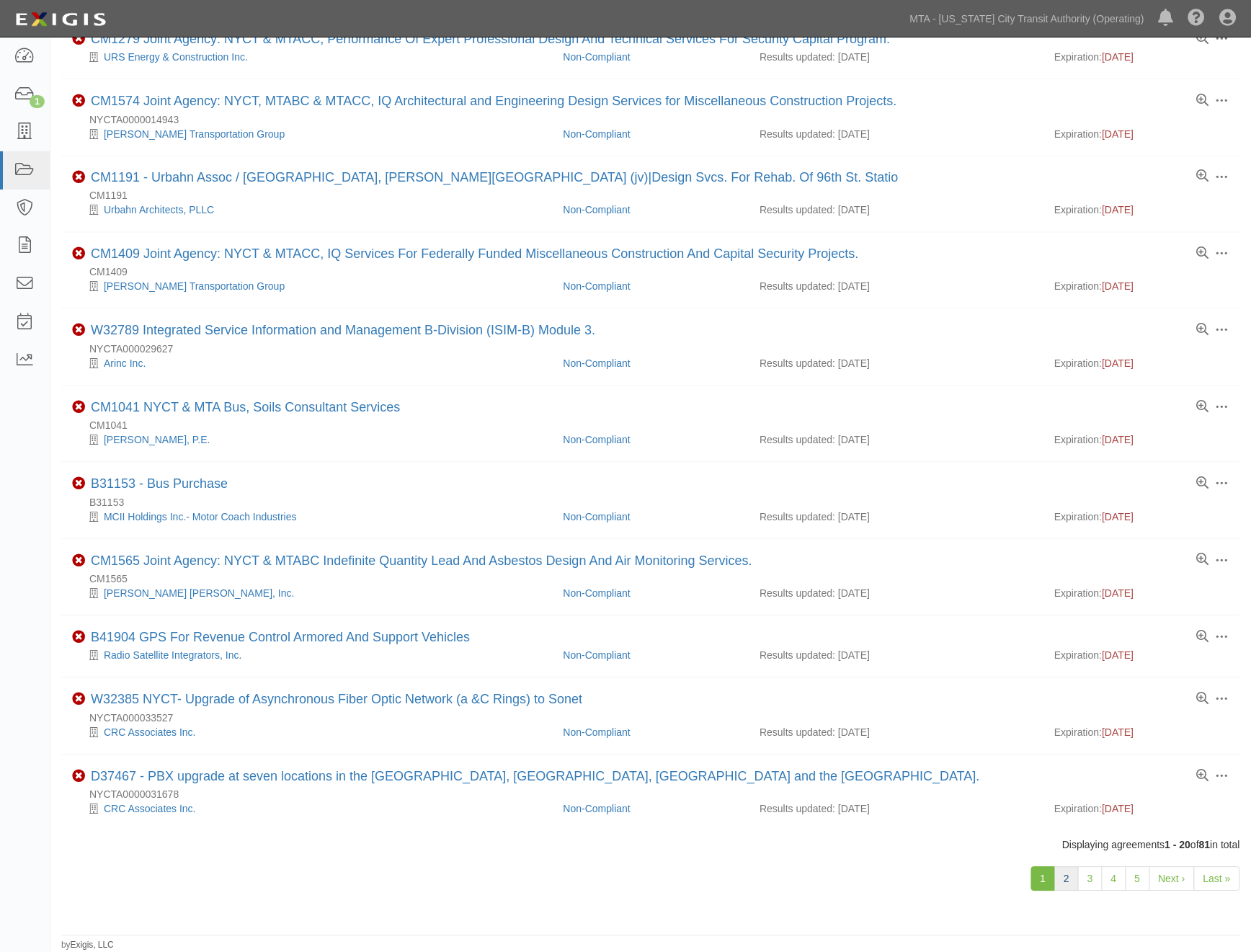 This screenshot has height=952, width=1251. Describe the element at coordinates (1114, 879) in the screenshot. I see `a: 4` at that location.